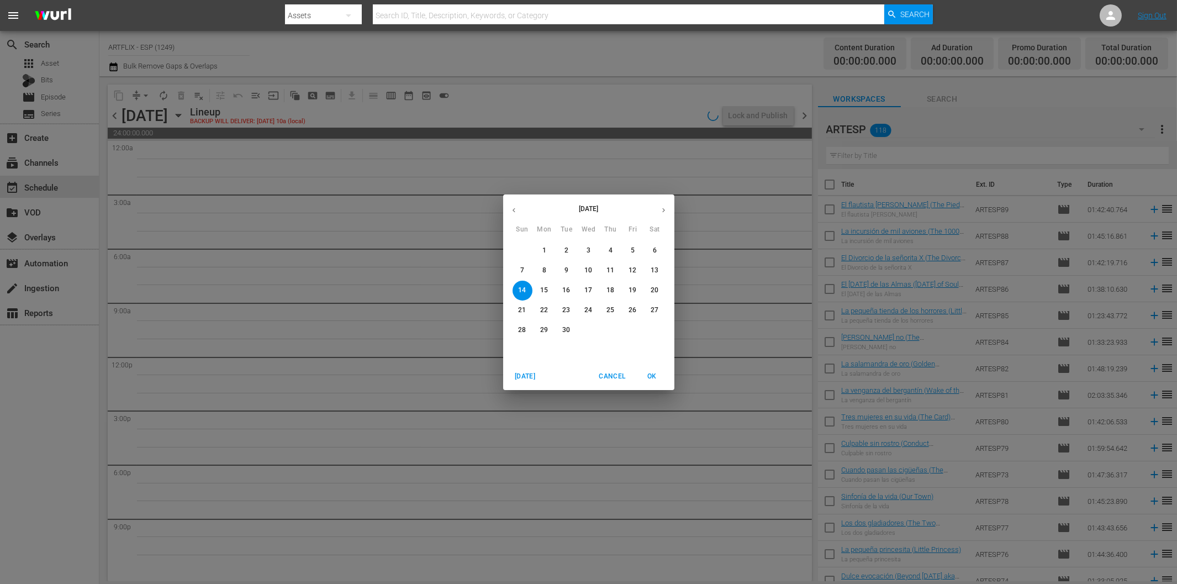 This screenshot has height=584, width=1177. What do you see at coordinates (655, 310) in the screenshot?
I see `button: 27` at bounding box center [655, 310].